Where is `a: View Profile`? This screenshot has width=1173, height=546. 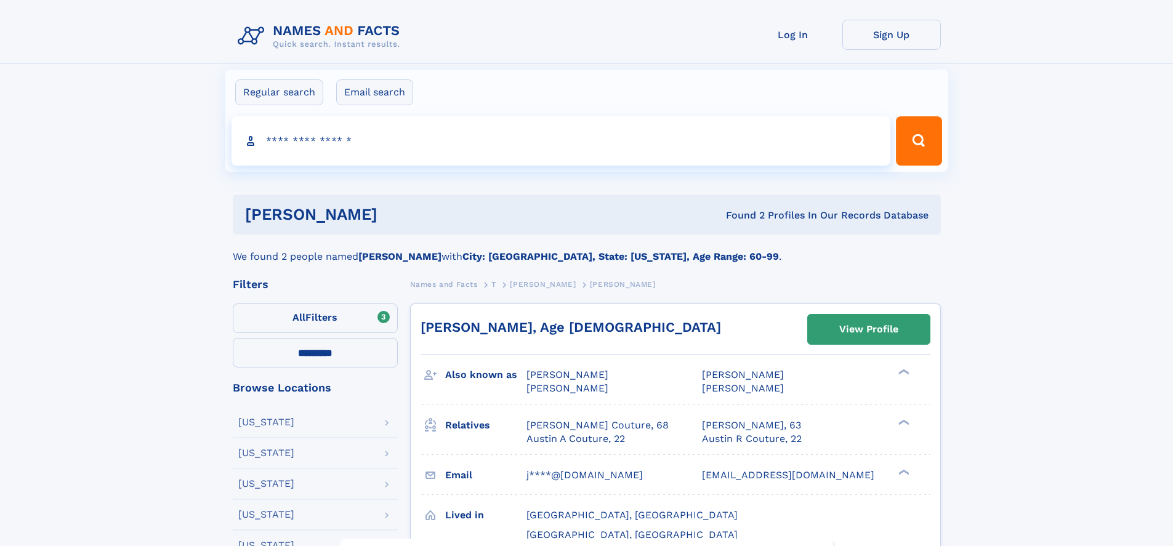
a: View Profile is located at coordinates (869, 329).